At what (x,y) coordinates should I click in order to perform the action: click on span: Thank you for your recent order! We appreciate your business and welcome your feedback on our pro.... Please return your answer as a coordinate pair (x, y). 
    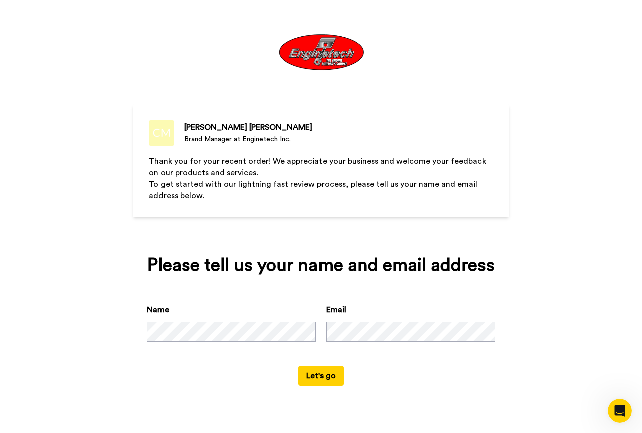
    Looking at the image, I should click on (318, 166).